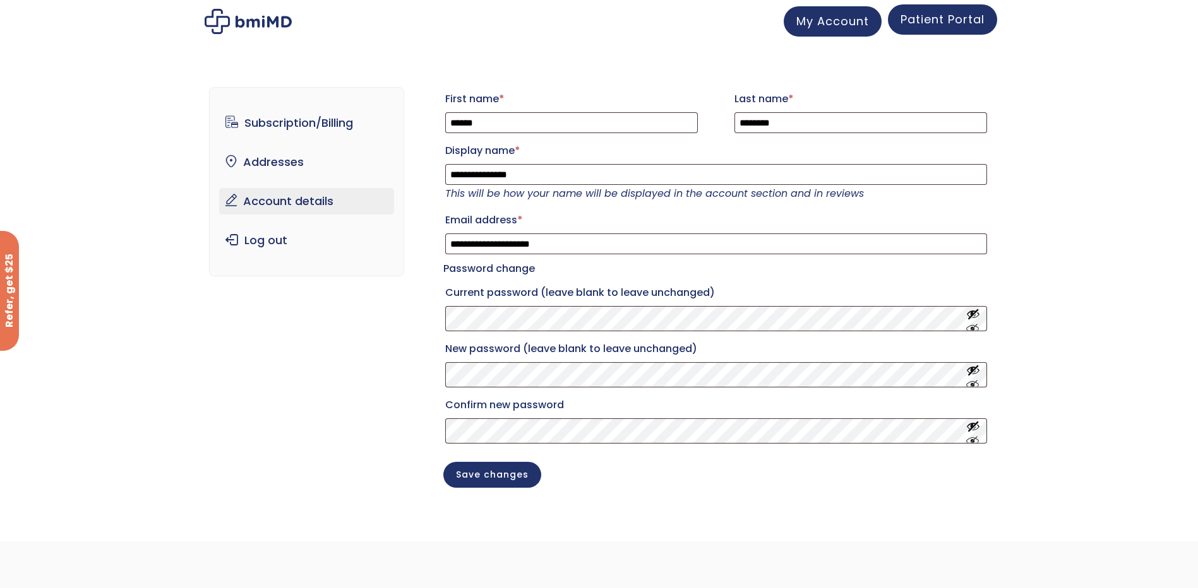 This screenshot has height=588, width=1198. What do you see at coordinates (942, 19) in the screenshot?
I see `span: Patient Portal` at bounding box center [942, 19].